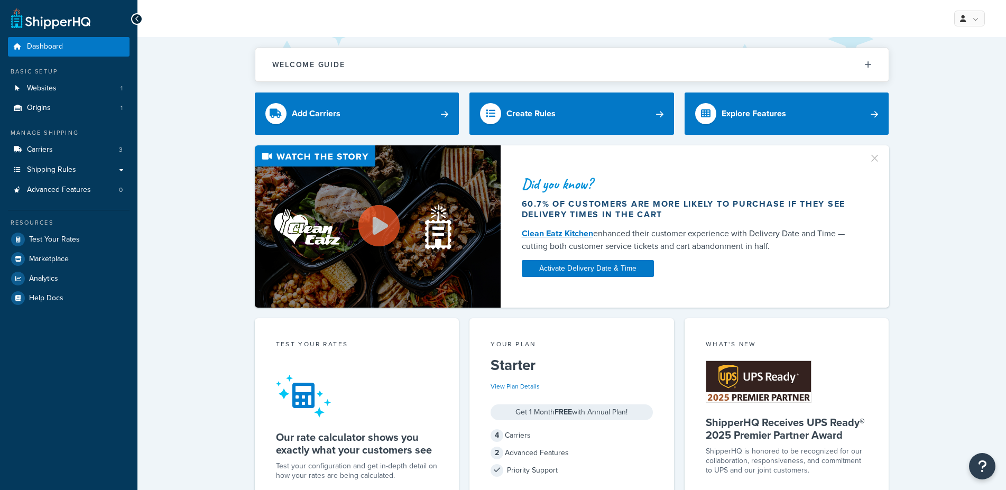 The width and height of the screenshot is (1006, 490). What do you see at coordinates (982, 466) in the screenshot?
I see `button: Open Resource Center` at bounding box center [982, 466].